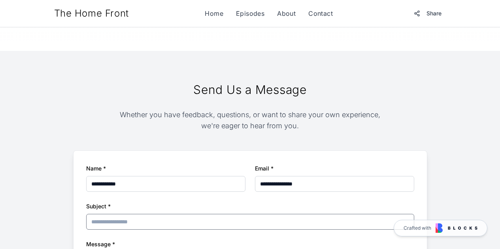 Image resolution: width=500 pixels, height=249 pixels. Describe the element at coordinates (427, 13) in the screenshot. I see `button: Share` at that location.